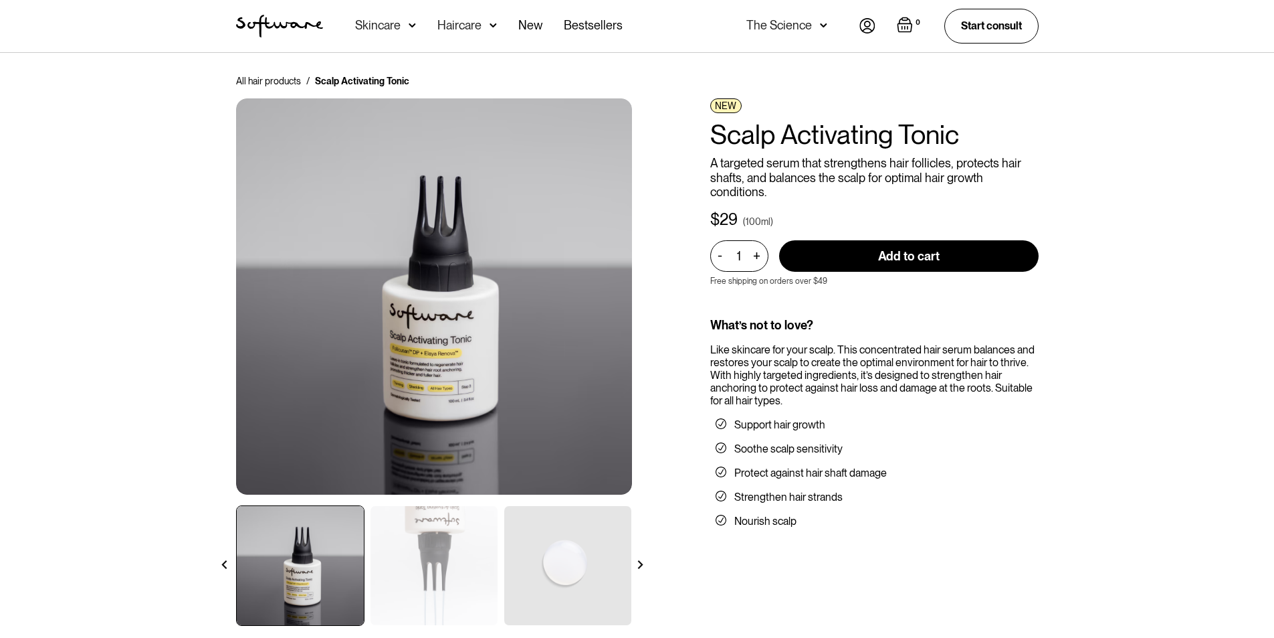  What do you see at coordinates (378, 25) in the screenshot?
I see `div: Skincare` at bounding box center [378, 25].